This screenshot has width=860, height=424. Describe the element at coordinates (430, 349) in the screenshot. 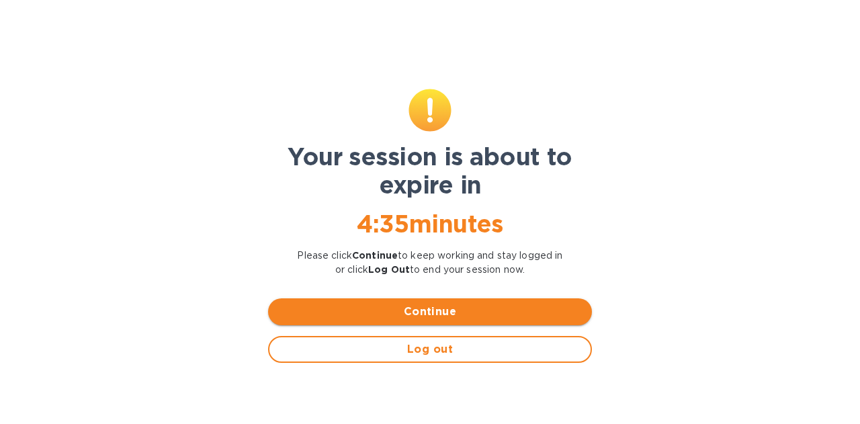

I see `button: Log out` at that location.